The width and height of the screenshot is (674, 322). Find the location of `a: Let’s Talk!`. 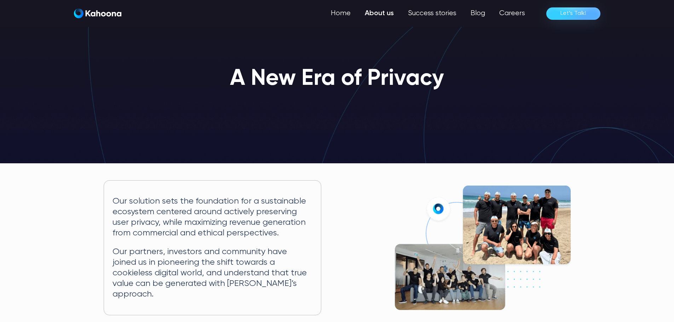

a: Let’s Talk! is located at coordinates (573, 13).